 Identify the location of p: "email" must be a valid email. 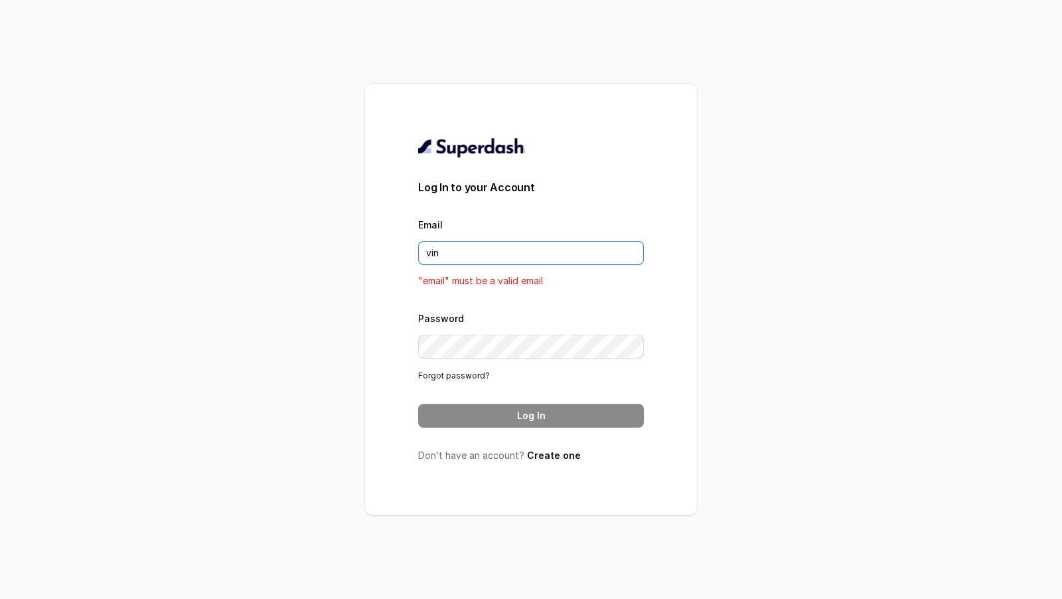
(531, 281).